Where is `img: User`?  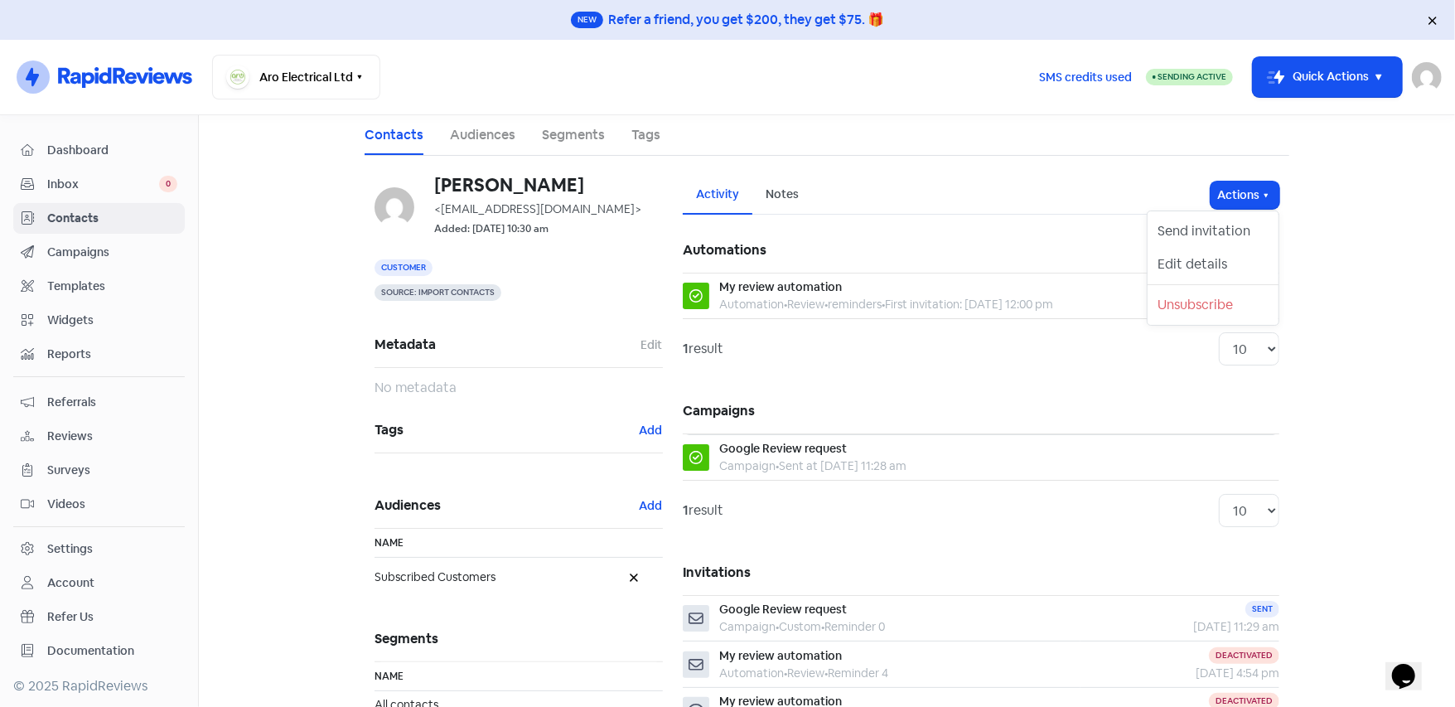 img: User is located at coordinates (1427, 77).